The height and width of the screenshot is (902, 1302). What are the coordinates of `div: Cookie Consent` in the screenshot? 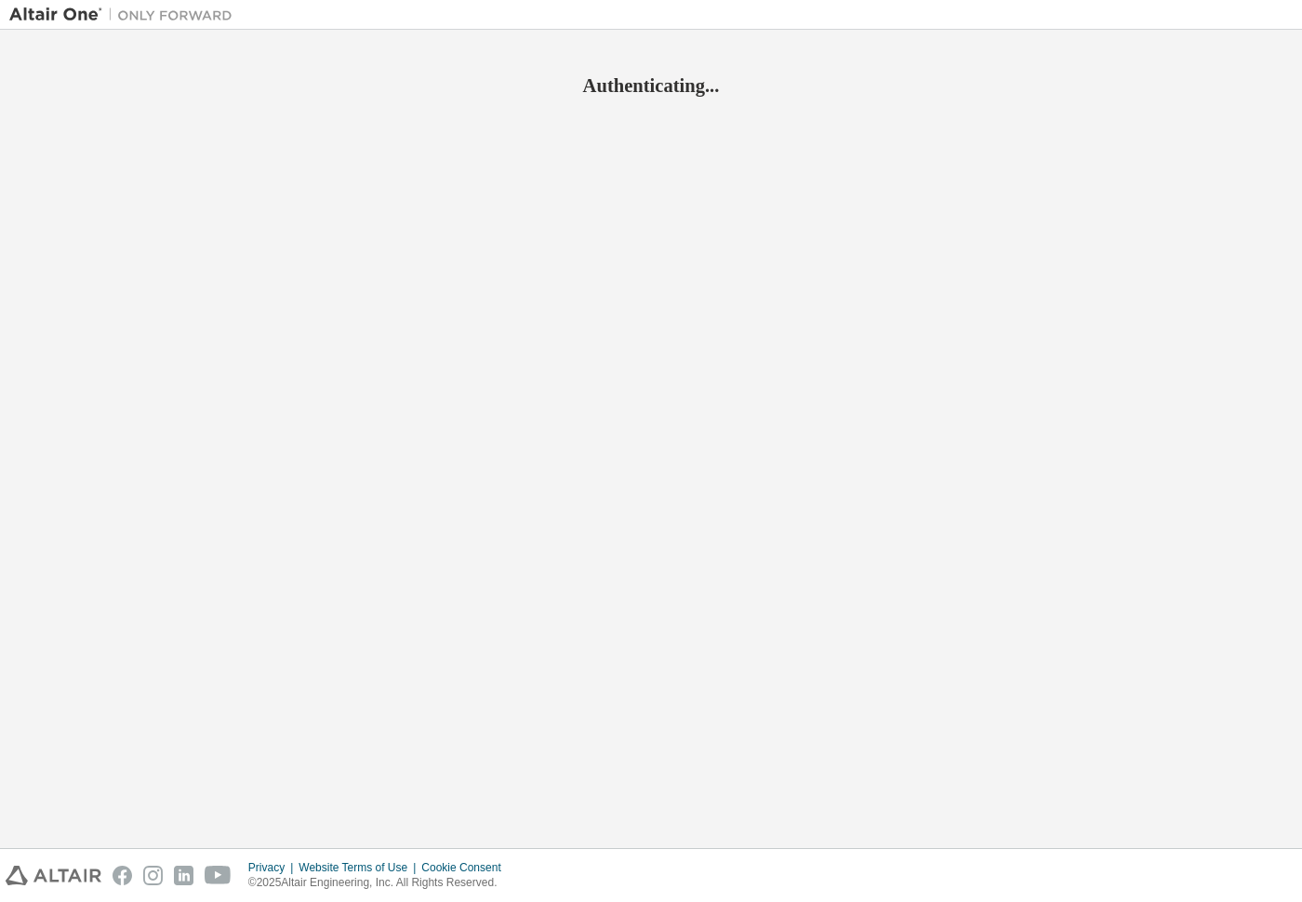 It's located at (466, 868).